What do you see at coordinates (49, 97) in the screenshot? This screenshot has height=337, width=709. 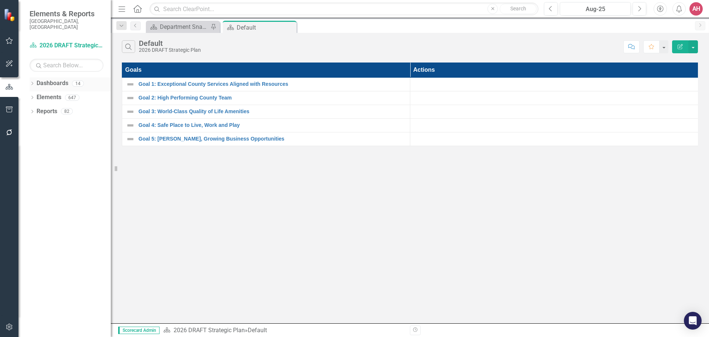 I see `a: Elements` at bounding box center [49, 97].